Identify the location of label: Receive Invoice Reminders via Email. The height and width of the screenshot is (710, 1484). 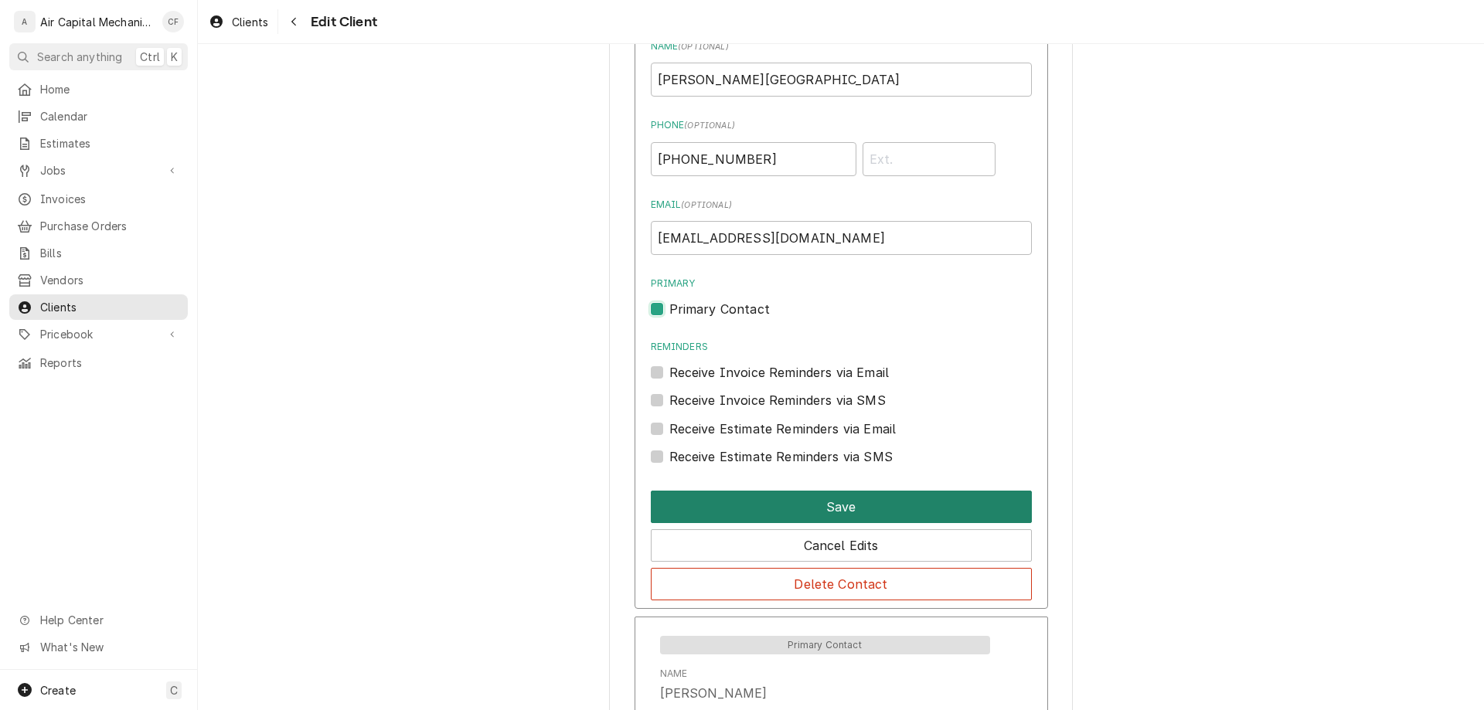
(779, 373).